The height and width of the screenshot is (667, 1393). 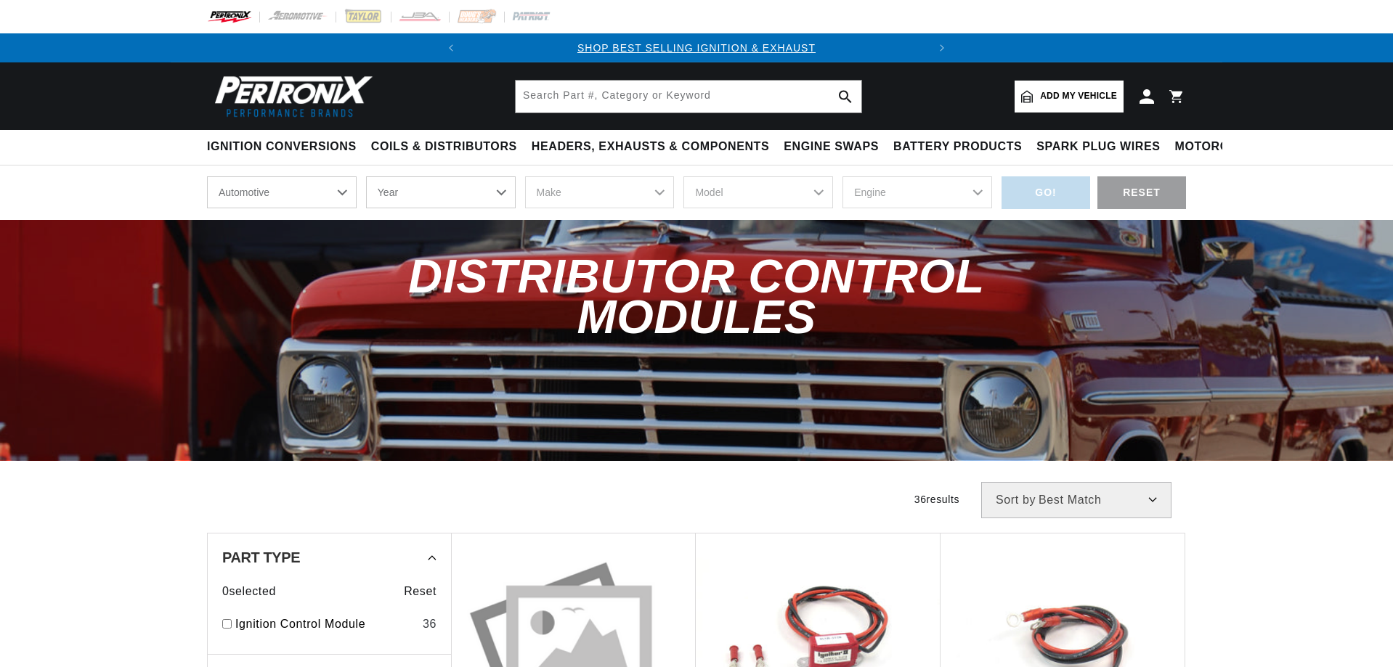 I want to click on div: RESET, so click(x=1142, y=192).